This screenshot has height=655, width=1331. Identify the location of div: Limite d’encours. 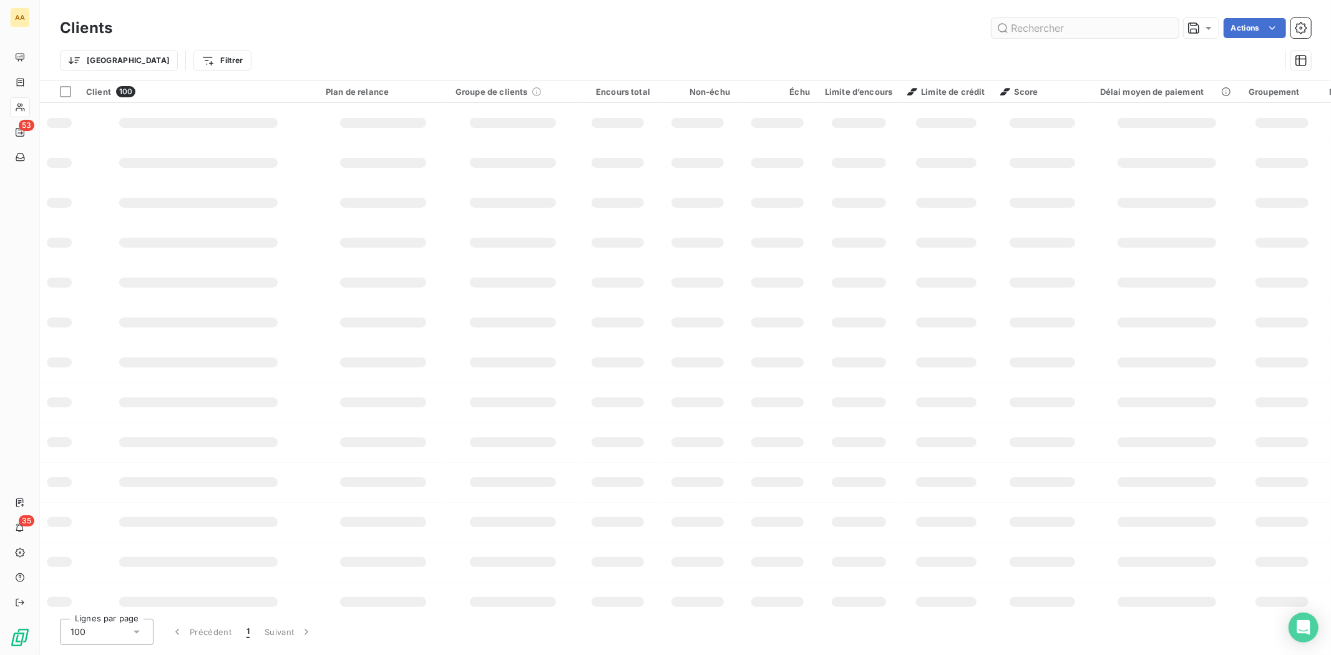
(859, 92).